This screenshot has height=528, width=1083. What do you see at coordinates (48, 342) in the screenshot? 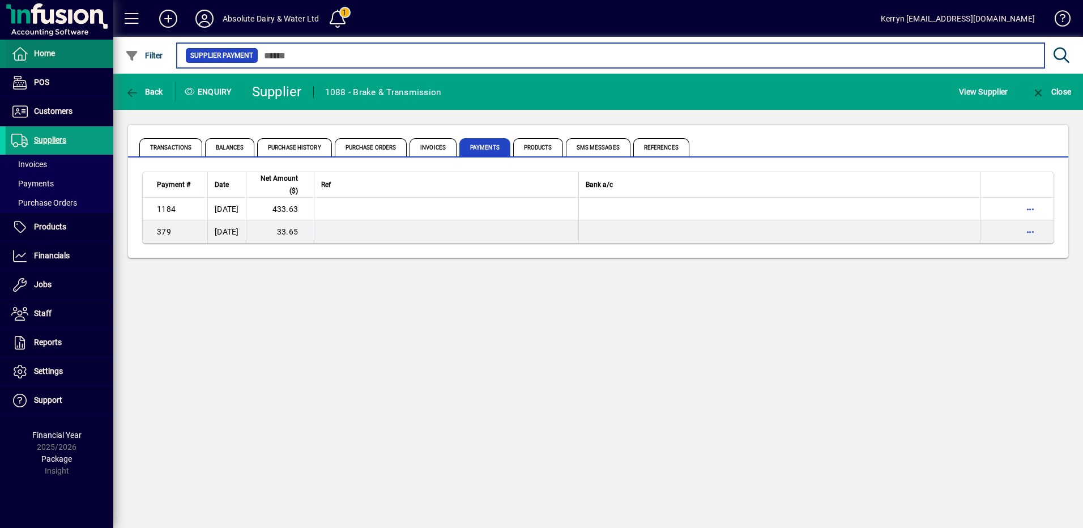
I see `span: Reports` at bounding box center [48, 342].